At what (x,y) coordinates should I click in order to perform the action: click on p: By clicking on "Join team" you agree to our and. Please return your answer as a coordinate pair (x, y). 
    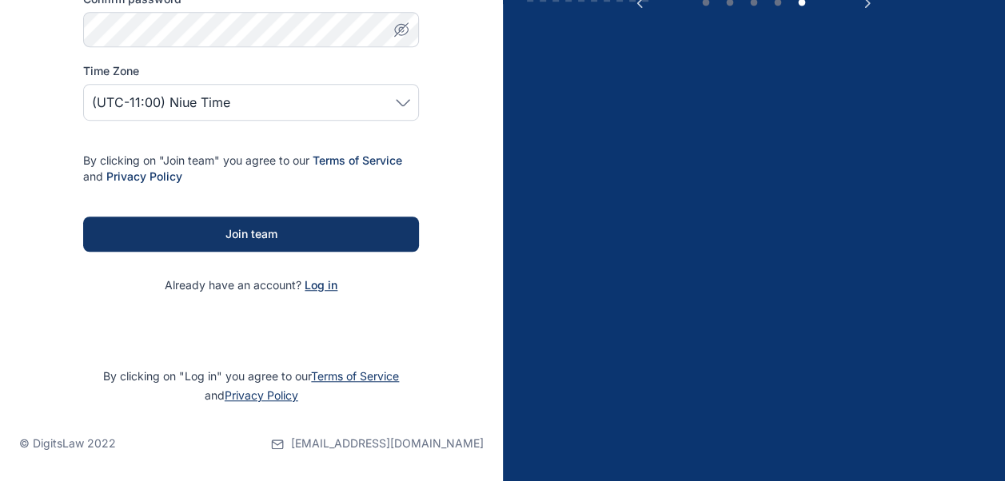
    Looking at the image, I should click on (251, 169).